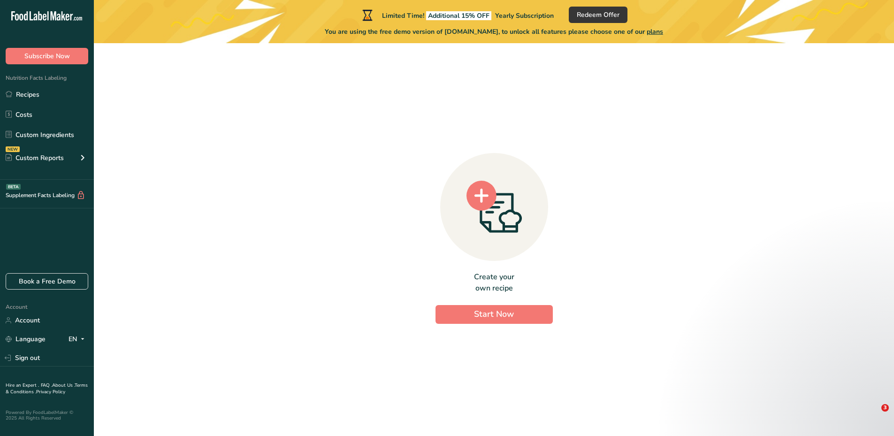 The height and width of the screenshot is (436, 894). I want to click on a: Book a Free Demo, so click(47, 281).